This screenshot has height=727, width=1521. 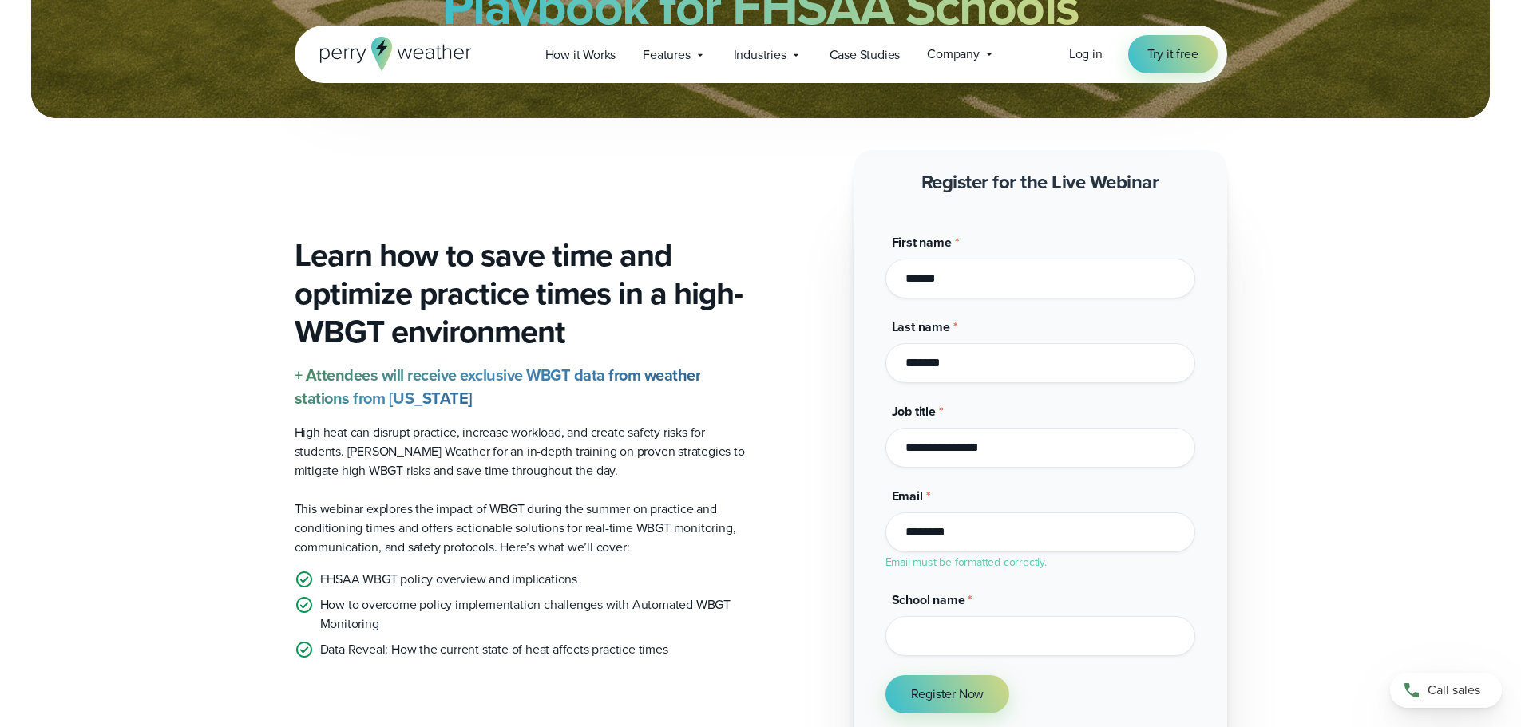 What do you see at coordinates (1446, 690) in the screenshot?
I see `a: Call sales` at bounding box center [1446, 690].